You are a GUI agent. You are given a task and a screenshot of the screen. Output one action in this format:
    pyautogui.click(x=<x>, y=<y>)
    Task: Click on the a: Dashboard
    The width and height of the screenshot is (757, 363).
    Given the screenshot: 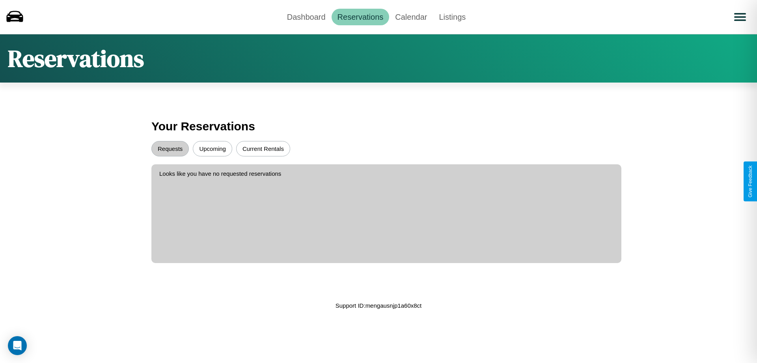 What is the action you would take?
    pyautogui.click(x=307, y=17)
    